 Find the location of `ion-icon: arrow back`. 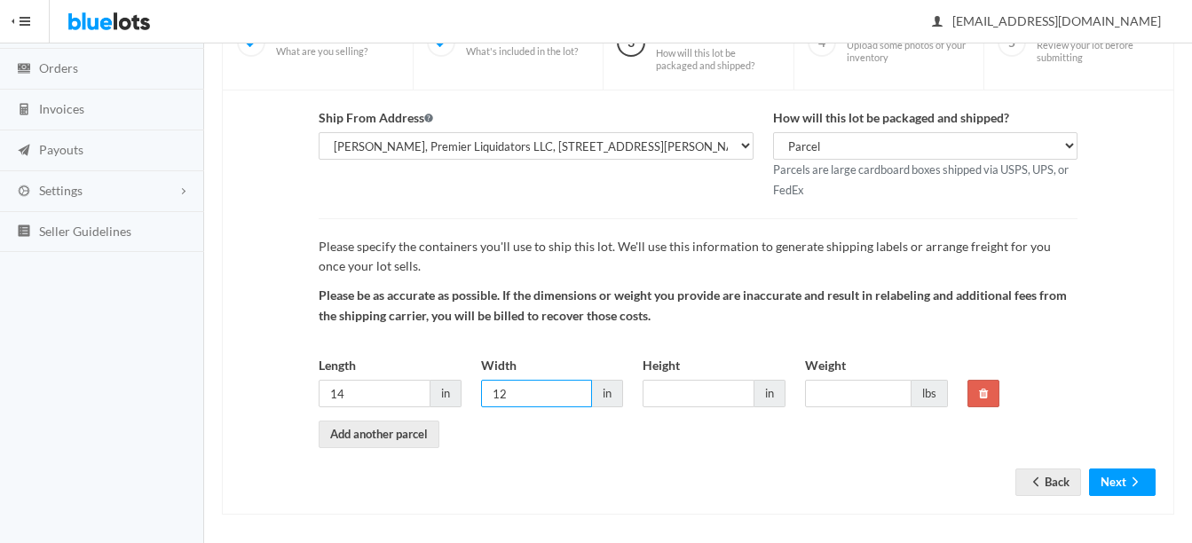

ion-icon: arrow back is located at coordinates (1036, 483).